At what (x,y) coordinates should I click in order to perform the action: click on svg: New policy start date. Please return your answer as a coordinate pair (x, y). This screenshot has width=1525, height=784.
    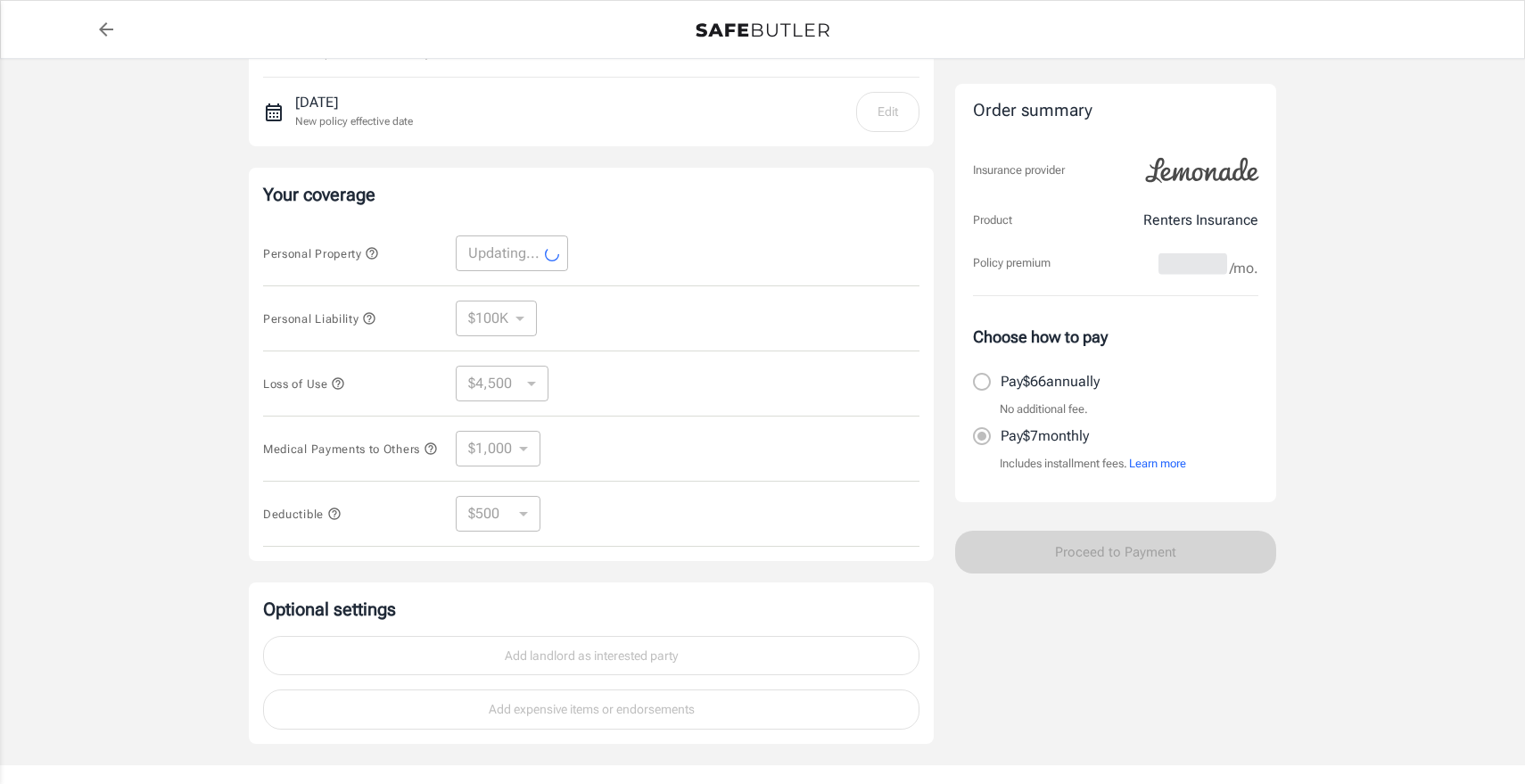
    Looking at the image, I should click on (274, 112).